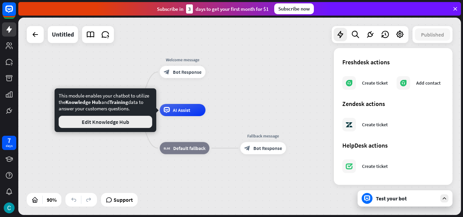 This screenshot has width=463, height=217. I want to click on div: This module enables your chatbot to utilize the and data to answer your customers questions., so click(106, 110).